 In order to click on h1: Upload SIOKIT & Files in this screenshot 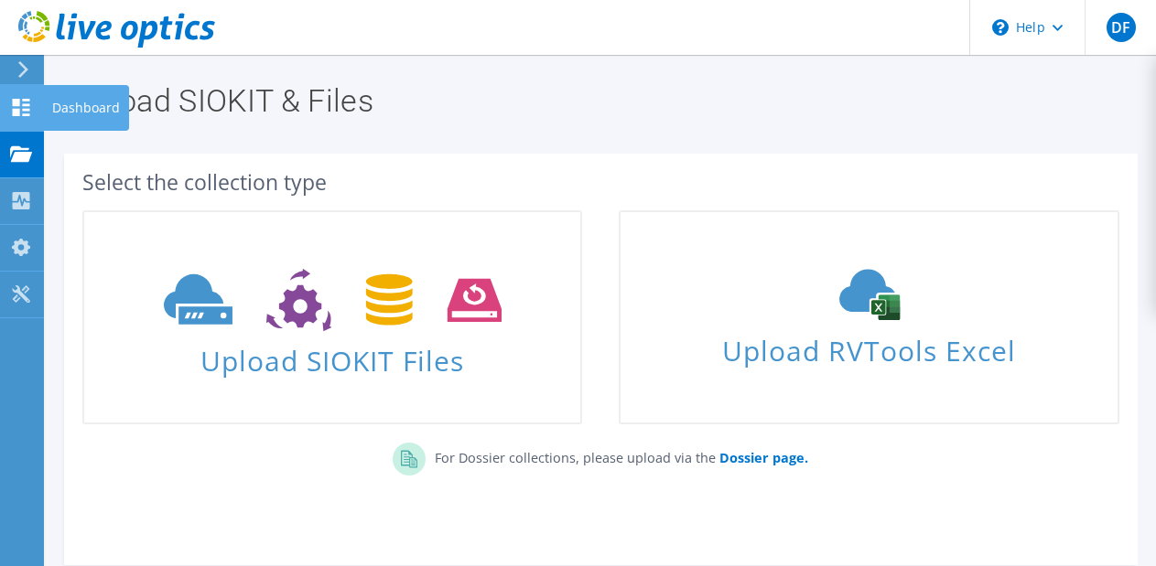, I will do `click(596, 101)`.